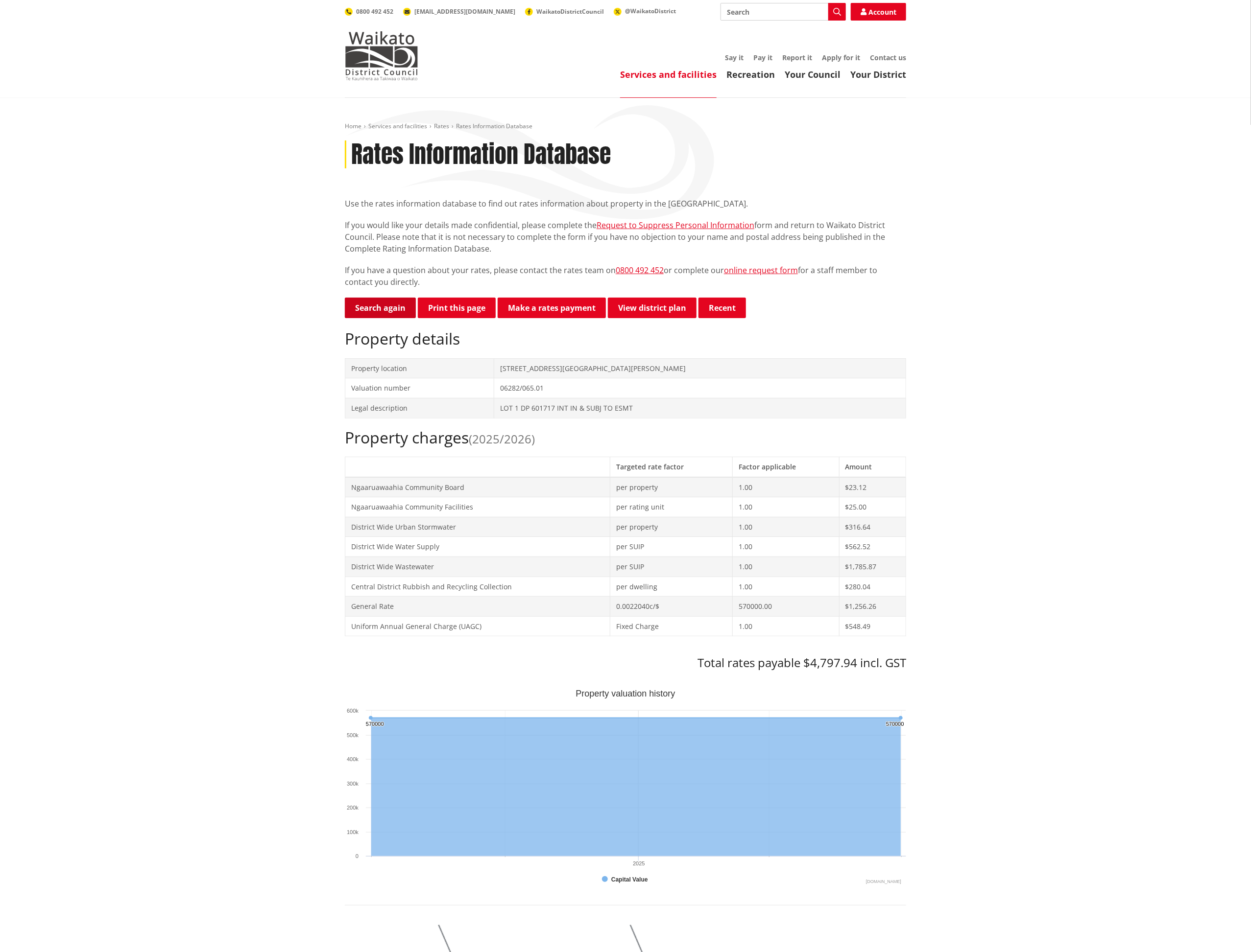 Image resolution: width=1251 pixels, height=952 pixels. What do you see at coordinates (626, 338) in the screenshot?
I see `h2: Property details` at bounding box center [626, 338].